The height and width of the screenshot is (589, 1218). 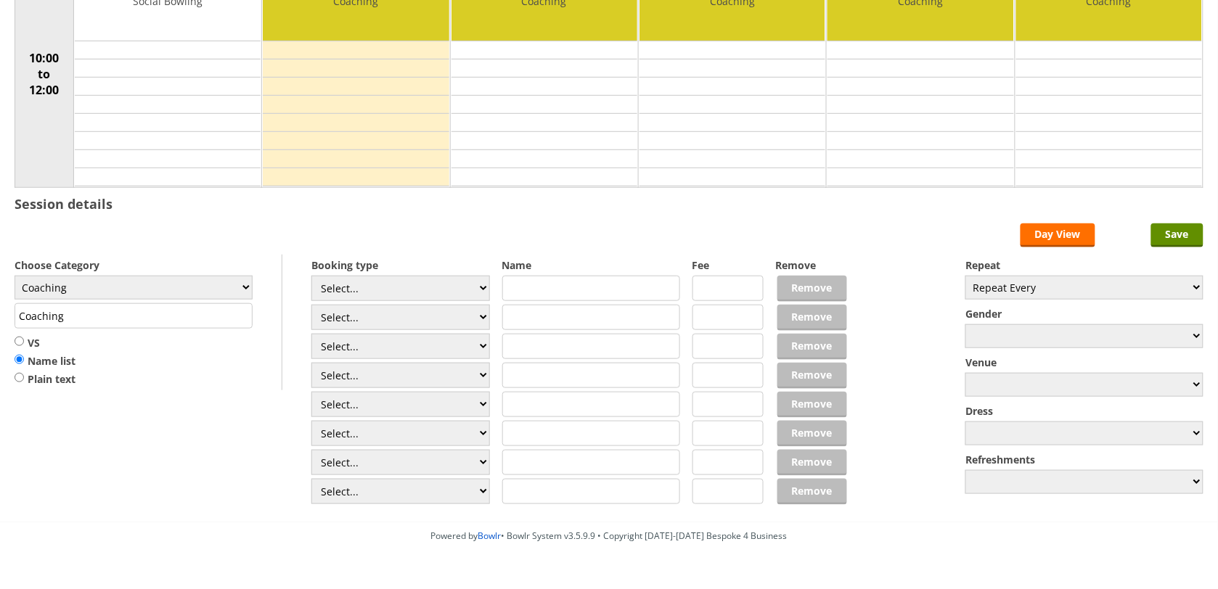 I want to click on input: Plain text, so click(x=19, y=377).